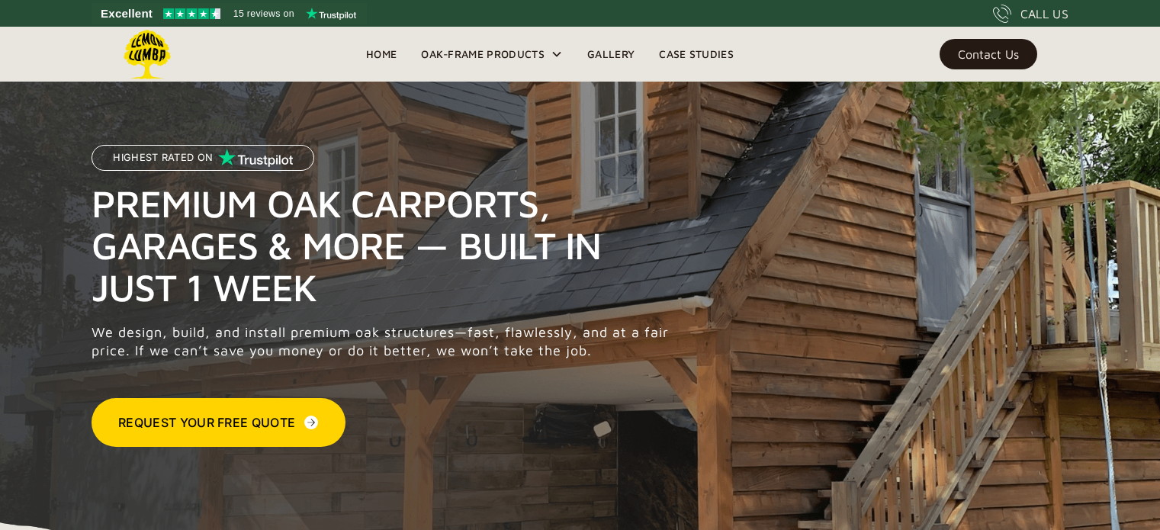 This screenshot has width=1160, height=530. What do you see at coordinates (1044, 14) in the screenshot?
I see `div: CALL US` at bounding box center [1044, 14].